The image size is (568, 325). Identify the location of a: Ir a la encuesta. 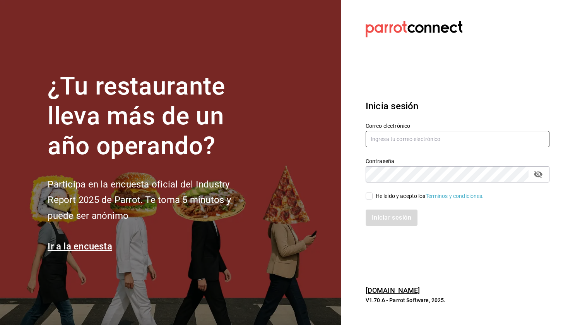
(80, 246).